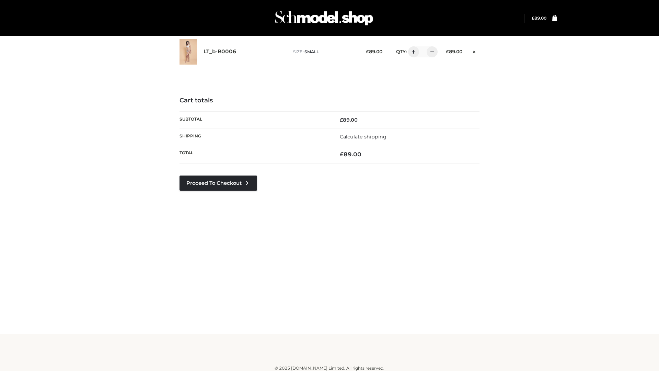 This screenshot has width=659, height=371. Describe the element at coordinates (218, 183) in the screenshot. I see `a: Proceed to Checkout` at that location.